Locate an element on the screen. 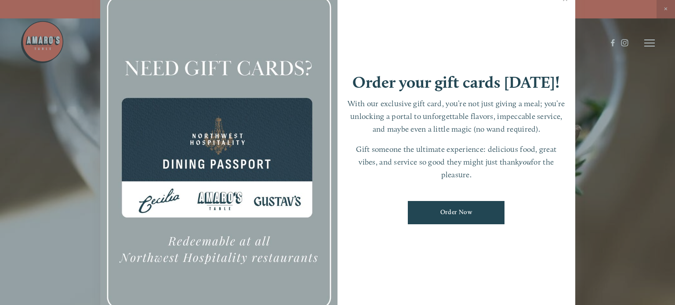 The image size is (675, 305). p: Gift someone the ultimate experience: delicious food, great vibes, and service so good they might... is located at coordinates (456, 162).